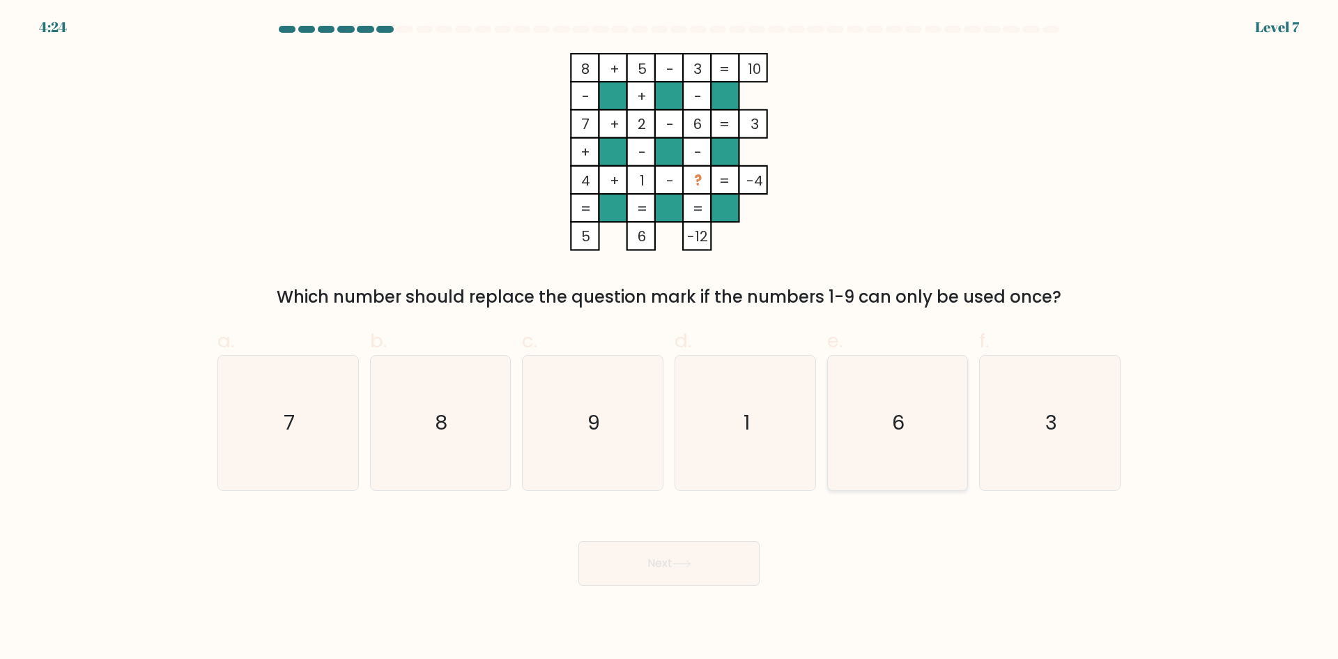  I want to click on text: 1, so click(746, 422).